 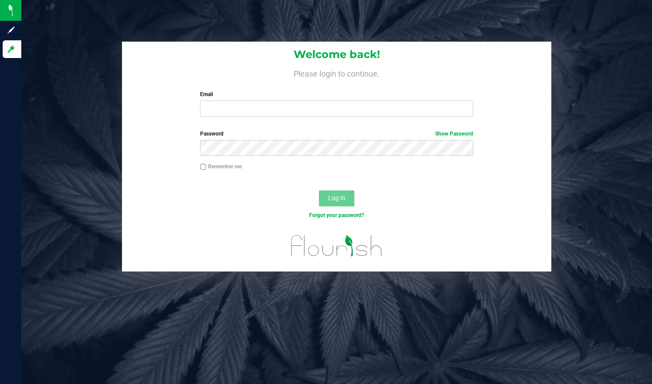 What do you see at coordinates (336, 73) in the screenshot?
I see `h4: Please login to continue.` at bounding box center [336, 73].